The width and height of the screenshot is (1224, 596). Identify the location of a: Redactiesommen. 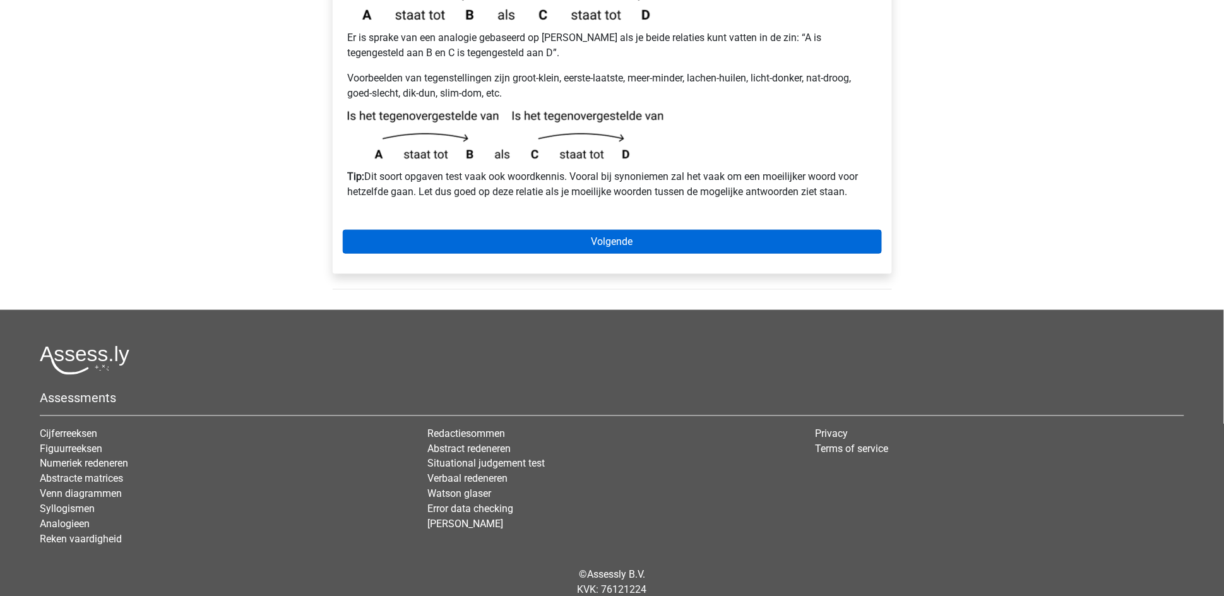
(466, 433).